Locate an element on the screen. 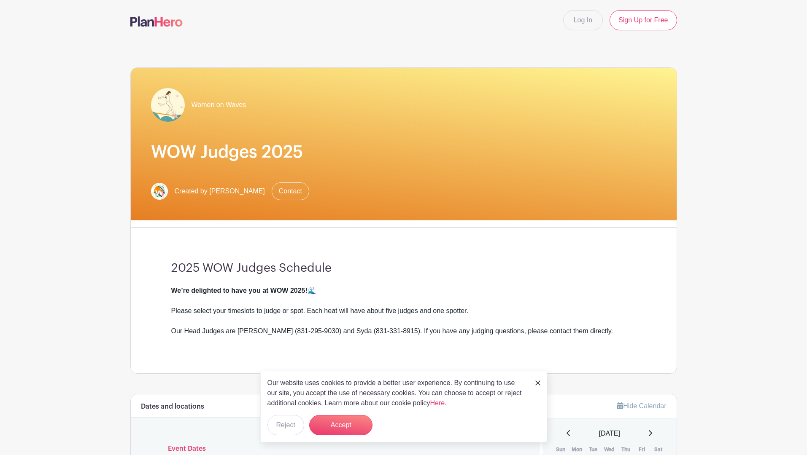  th: Mon is located at coordinates (577, 450).